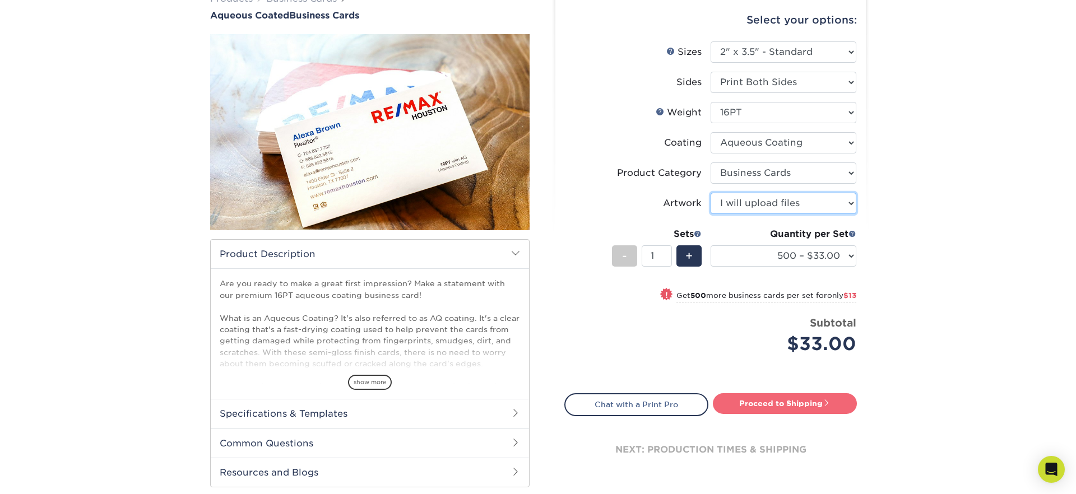 The height and width of the screenshot is (494, 1076). I want to click on h1: Business Cards, so click(370, 15).